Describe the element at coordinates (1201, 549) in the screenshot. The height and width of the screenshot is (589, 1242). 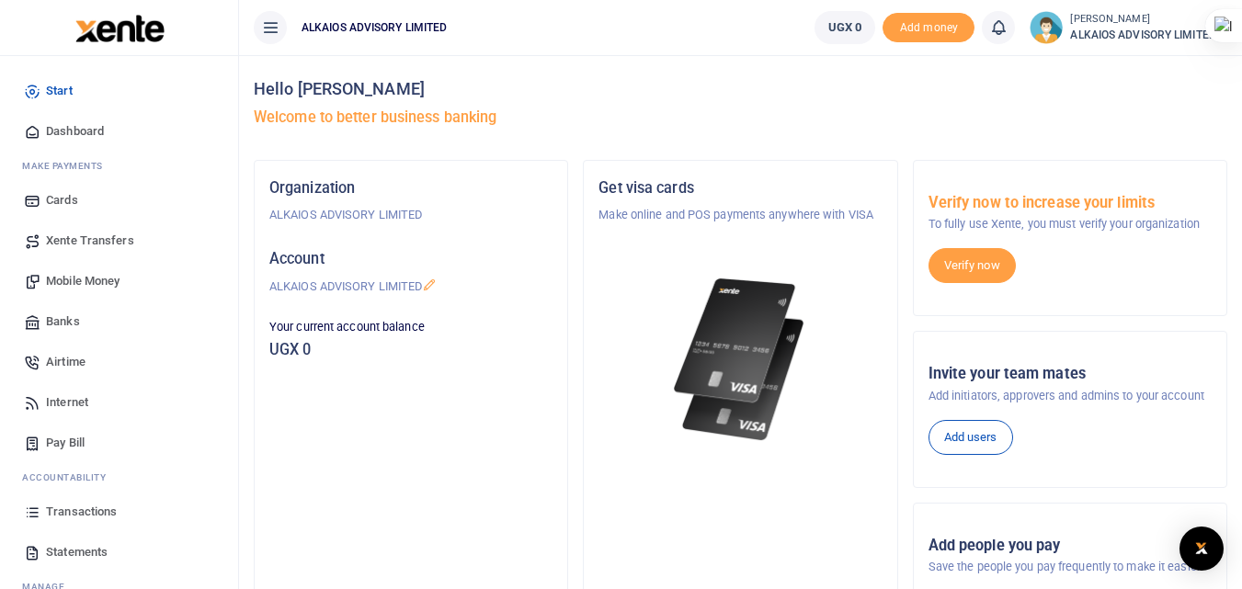
I see `div: Open Intercom Messenger` at that location.